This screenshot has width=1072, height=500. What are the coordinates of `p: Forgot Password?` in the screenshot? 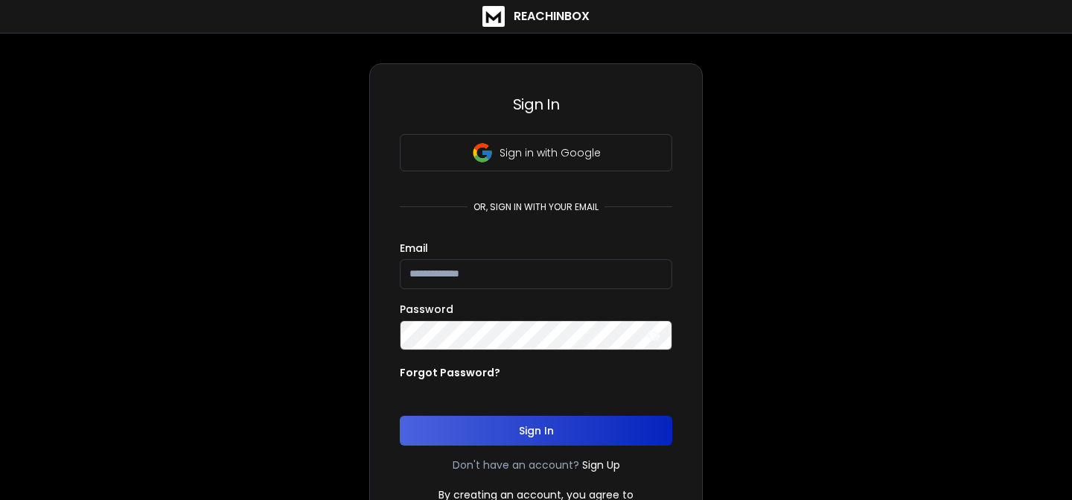 It's located at (450, 372).